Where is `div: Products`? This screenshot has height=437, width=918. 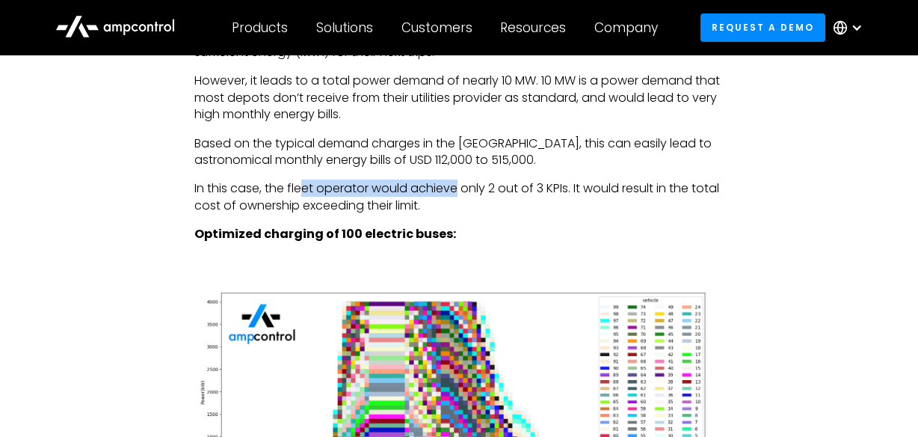 div: Products is located at coordinates (259, 28).